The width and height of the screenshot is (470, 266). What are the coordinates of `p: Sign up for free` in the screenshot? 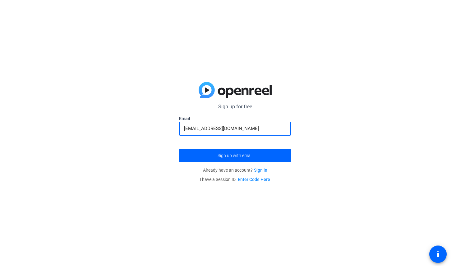 It's located at (235, 107).